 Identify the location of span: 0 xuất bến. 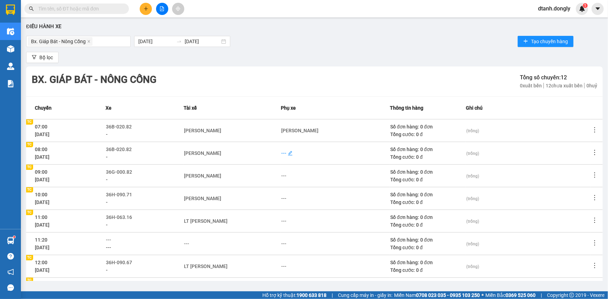
(532, 86).